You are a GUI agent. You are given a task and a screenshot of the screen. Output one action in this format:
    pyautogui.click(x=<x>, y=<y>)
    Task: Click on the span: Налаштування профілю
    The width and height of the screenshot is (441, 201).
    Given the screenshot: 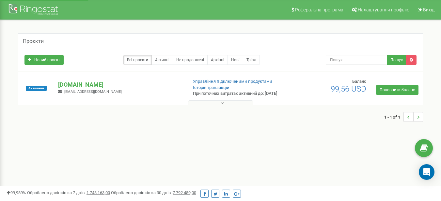 What is the action you would take?
    pyautogui.click(x=384, y=10)
    